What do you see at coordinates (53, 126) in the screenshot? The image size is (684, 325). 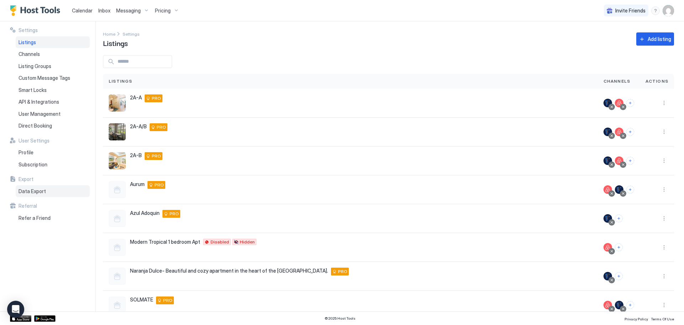 I see `a: Direct Booking` at bounding box center [53, 126].